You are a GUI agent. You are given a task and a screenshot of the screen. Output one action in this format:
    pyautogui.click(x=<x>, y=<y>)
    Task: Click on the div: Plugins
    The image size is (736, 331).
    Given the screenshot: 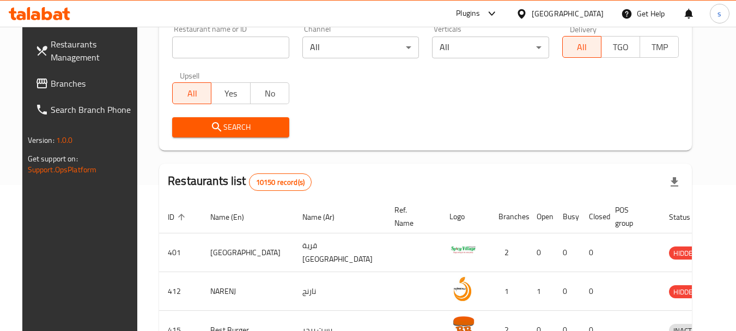 What is the action you would take?
    pyautogui.click(x=468, y=14)
    